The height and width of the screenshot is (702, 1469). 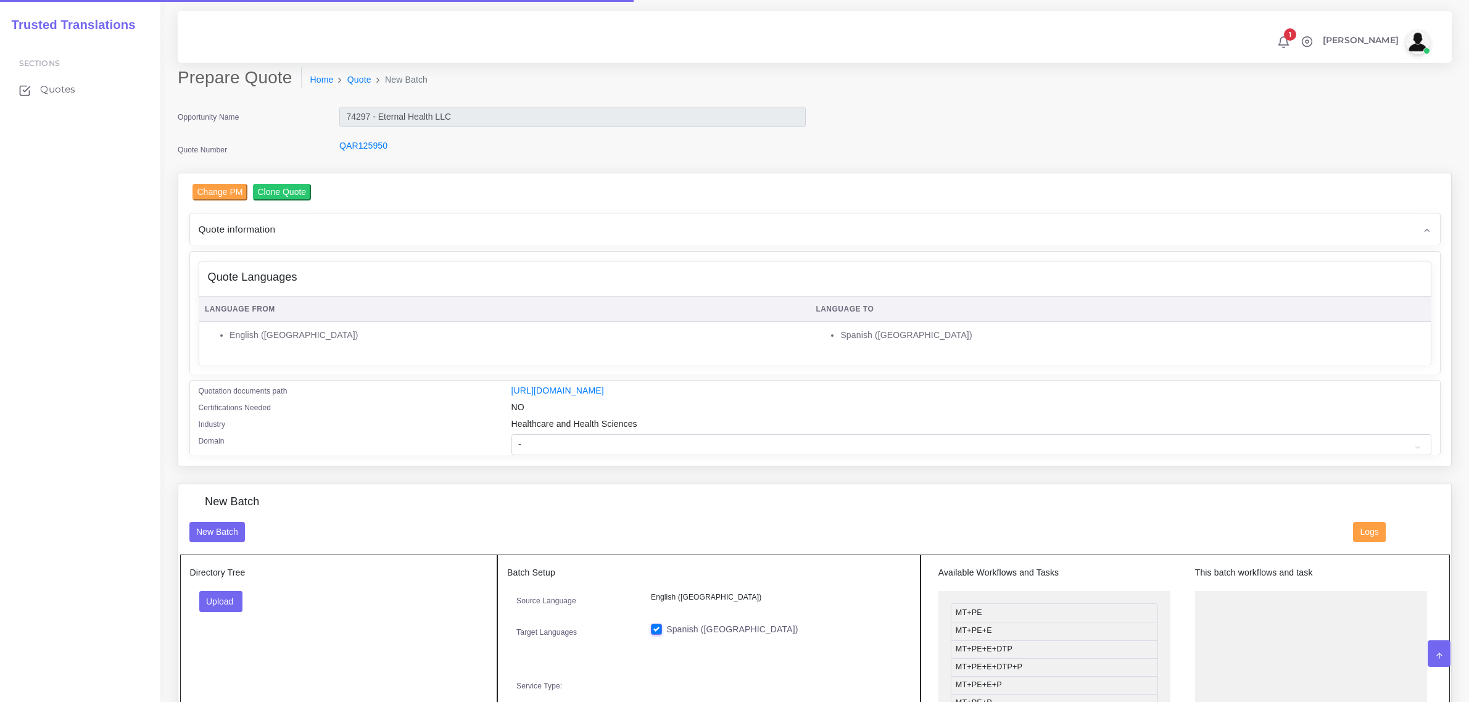 What do you see at coordinates (232, 502) in the screenshot?
I see `h4: New Batch` at bounding box center [232, 502].